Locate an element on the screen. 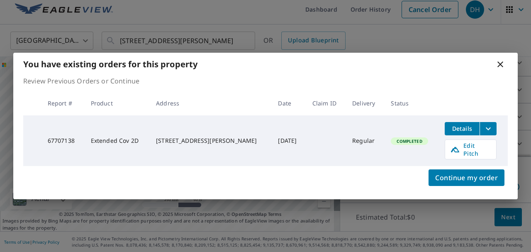 The height and width of the screenshot is (252, 531). td: Extended Cov 2D is located at coordinates (116, 141).